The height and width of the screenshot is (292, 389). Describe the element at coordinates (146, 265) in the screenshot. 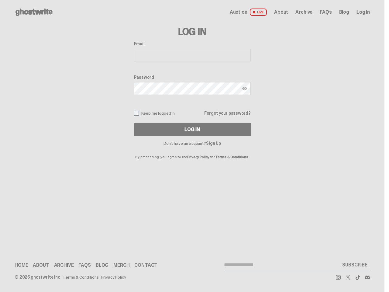

I see `a: Contact` at that location.